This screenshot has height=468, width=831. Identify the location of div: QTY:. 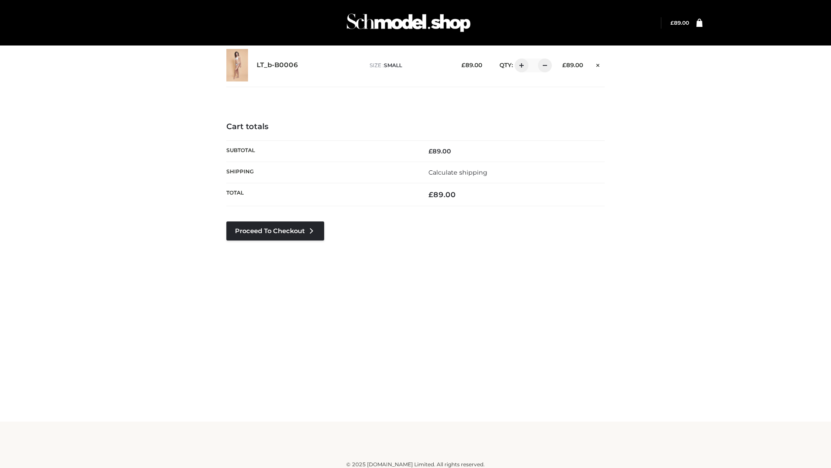
(520, 65).